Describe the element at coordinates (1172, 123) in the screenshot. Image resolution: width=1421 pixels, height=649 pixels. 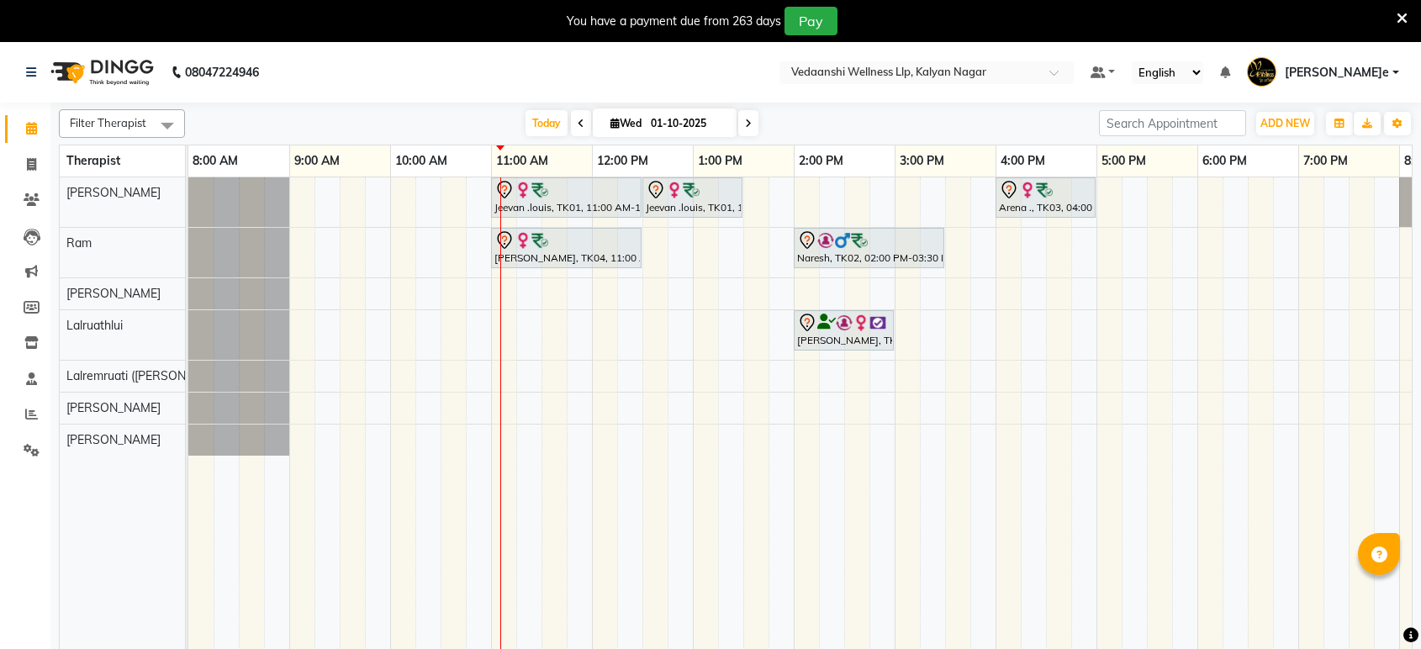
I see `input: Search Appointment` at that location.